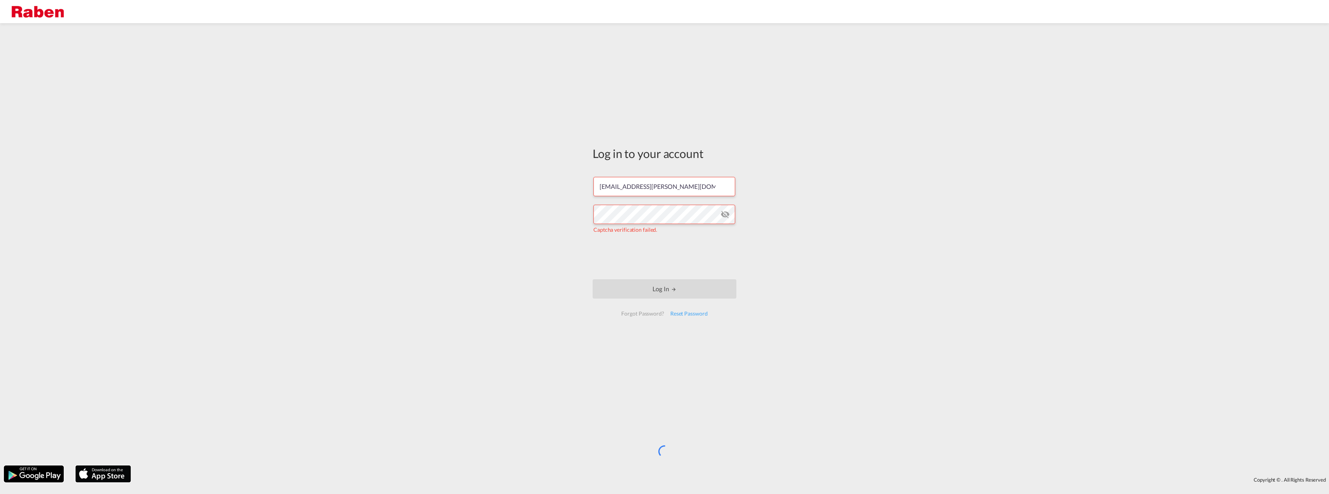 This screenshot has height=494, width=1329. Describe the element at coordinates (664, 187) in the screenshot. I see `input: Enter email/phone number` at that location.